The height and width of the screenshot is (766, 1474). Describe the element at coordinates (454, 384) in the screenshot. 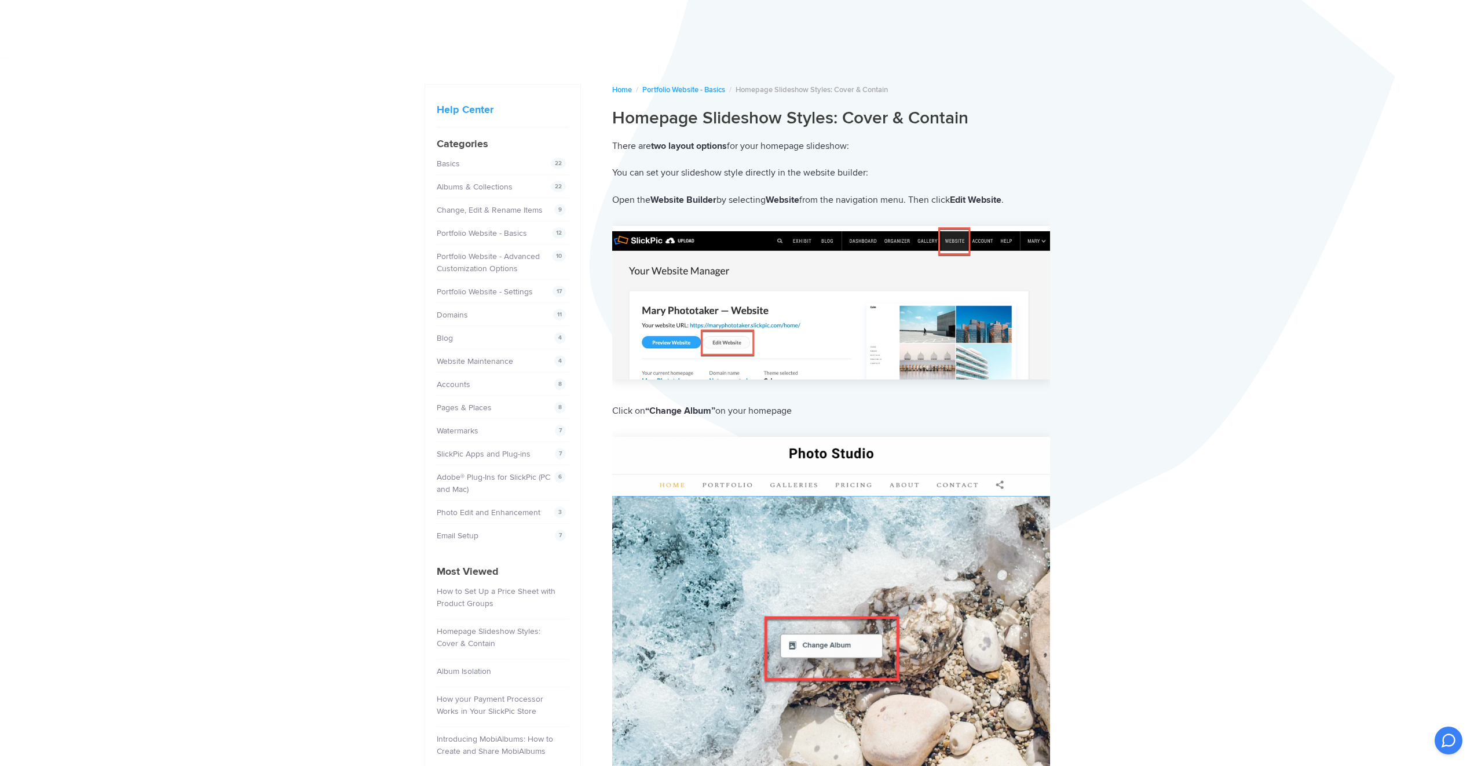

I see `a: Accounts` at that location.